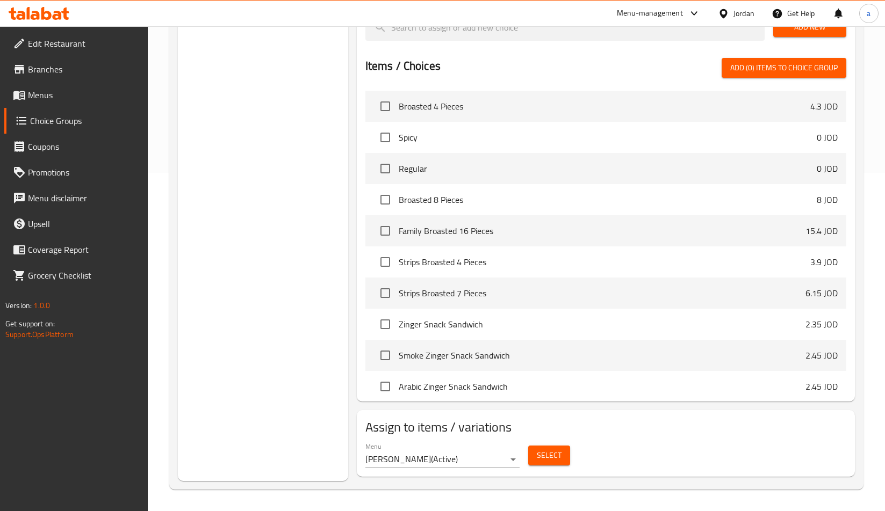 Image resolution: width=885 pixels, height=511 pixels. Describe the element at coordinates (607, 200) in the screenshot. I see `span: Broasted 8 Pieces` at that location.